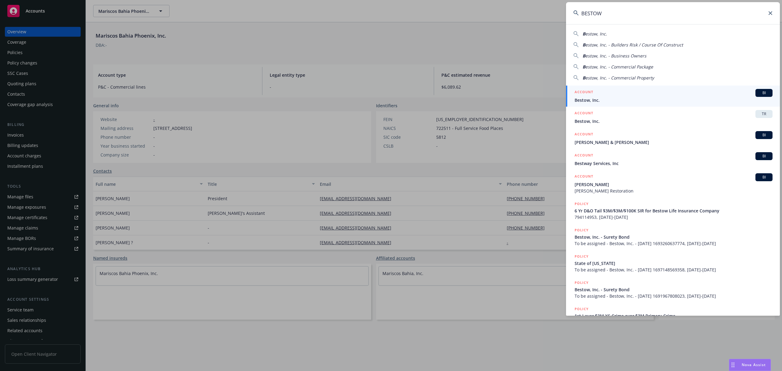  I want to click on a: ACCOUNTBIBestway Services, Inc, so click(673, 159).